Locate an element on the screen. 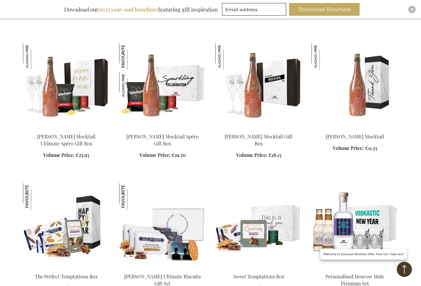 This screenshot has width=421, height=286. a: Volume Price: €11.35 is located at coordinates (355, 148).